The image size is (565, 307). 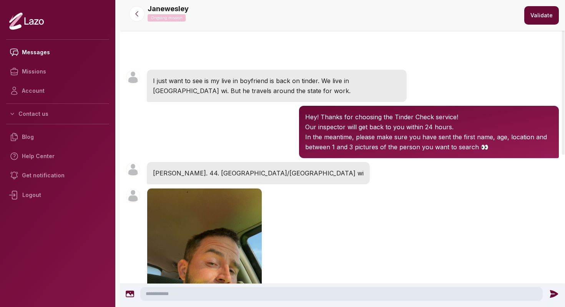 I want to click on p: Hey! Thanks for choosing the Tinder Check service!, so click(x=429, y=117).